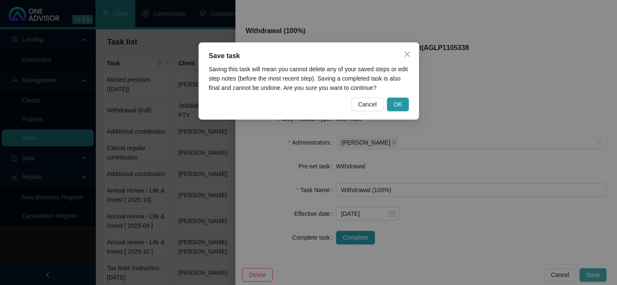 This screenshot has height=285, width=617. I want to click on span: close, so click(407, 54).